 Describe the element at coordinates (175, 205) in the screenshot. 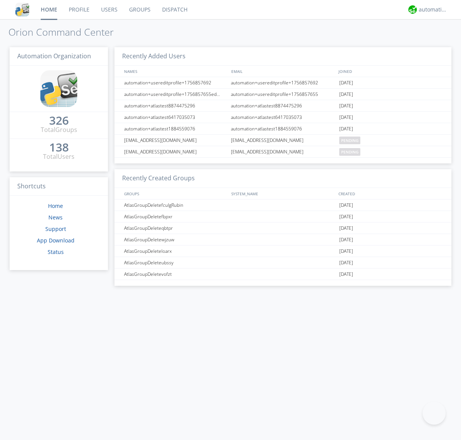

I see `div: AtlasGroupDeletefculgRubin` at that location.